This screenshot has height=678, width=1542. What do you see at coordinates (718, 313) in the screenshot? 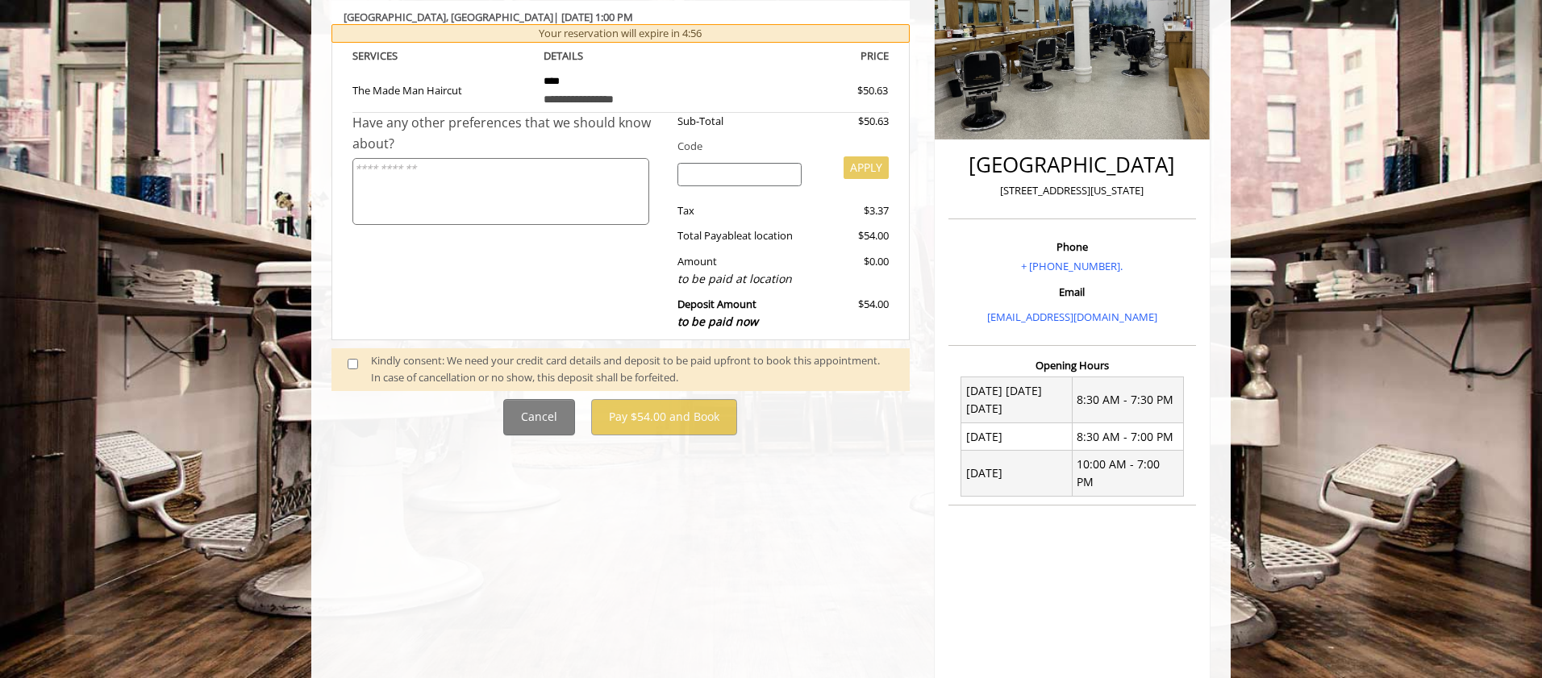
I see `b: Deposit Amount` at bounding box center [718, 313].